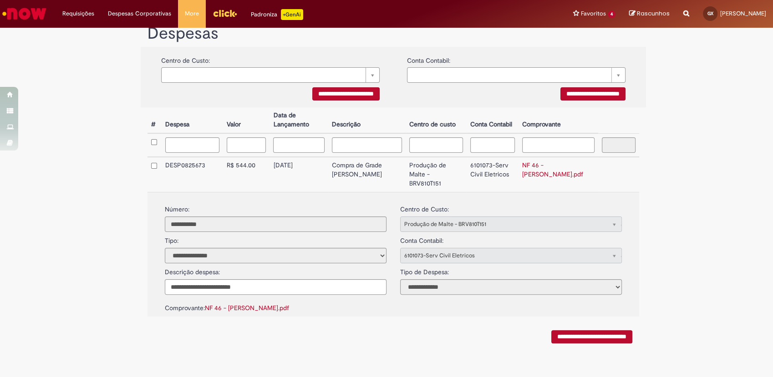  I want to click on th: Comprovante, so click(559, 120).